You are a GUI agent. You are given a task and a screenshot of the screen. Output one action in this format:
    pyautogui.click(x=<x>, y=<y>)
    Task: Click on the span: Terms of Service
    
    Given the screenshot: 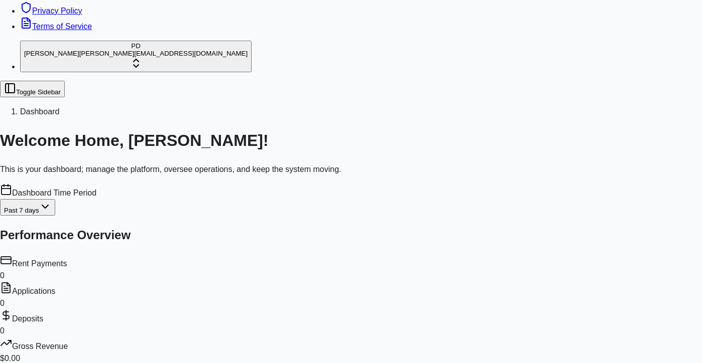 What is the action you would take?
    pyautogui.click(x=62, y=26)
    